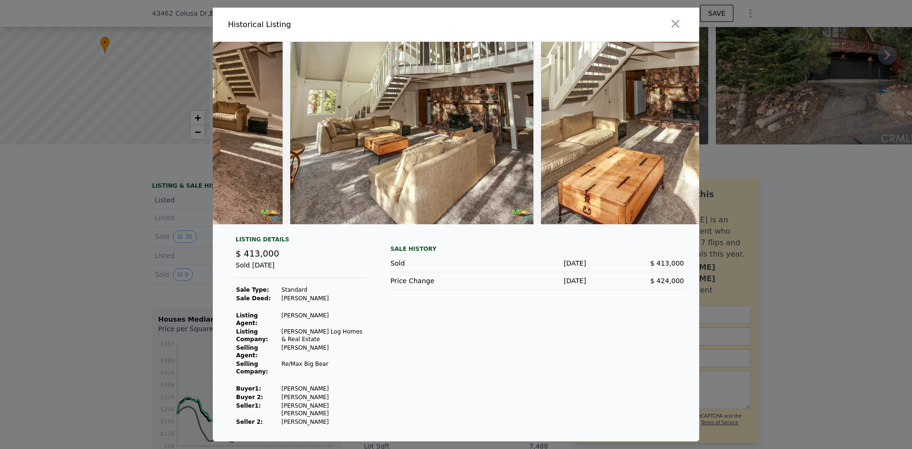  What do you see at coordinates (439, 263) in the screenshot?
I see `div: Sold` at bounding box center [439, 263].